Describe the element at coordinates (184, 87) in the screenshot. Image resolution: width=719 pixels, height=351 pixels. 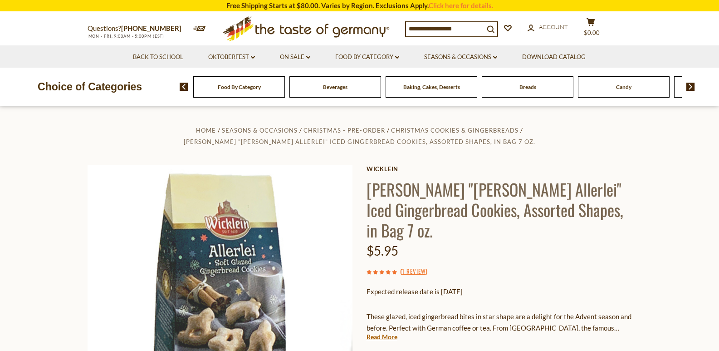
I see `img: previous arrow` at that location.